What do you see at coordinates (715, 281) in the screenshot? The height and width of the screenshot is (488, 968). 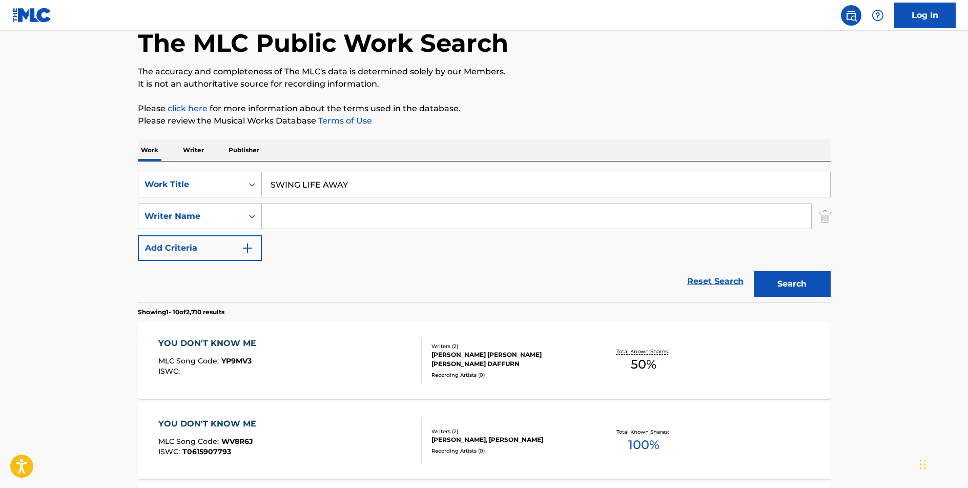 I see `a: Reset Search` at bounding box center [715, 281].